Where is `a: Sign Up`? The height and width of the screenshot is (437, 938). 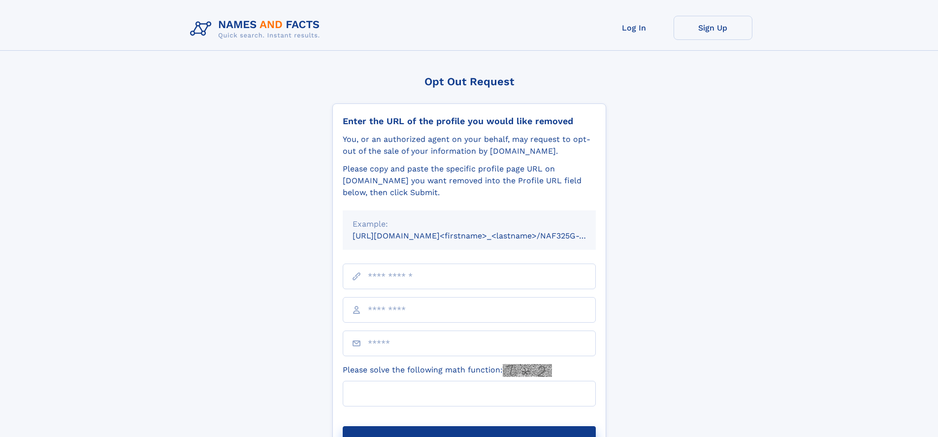 a: Sign Up is located at coordinates (713, 28).